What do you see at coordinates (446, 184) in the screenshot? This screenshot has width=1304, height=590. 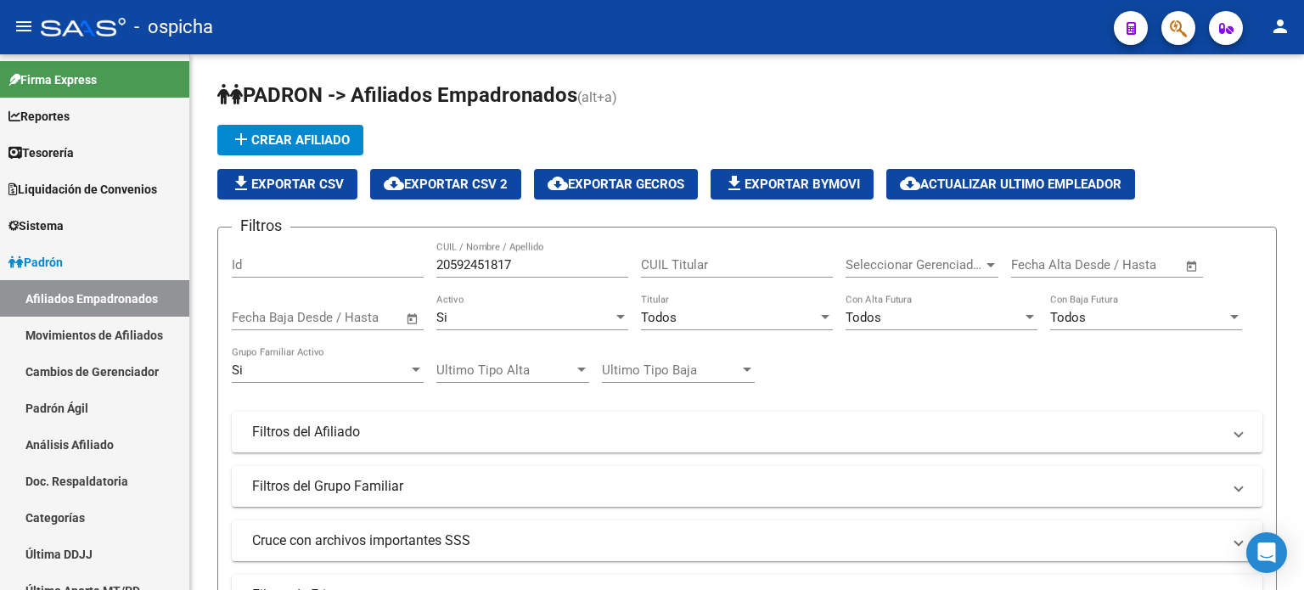 I see `button: Exportar CSV 2` at bounding box center [446, 184].